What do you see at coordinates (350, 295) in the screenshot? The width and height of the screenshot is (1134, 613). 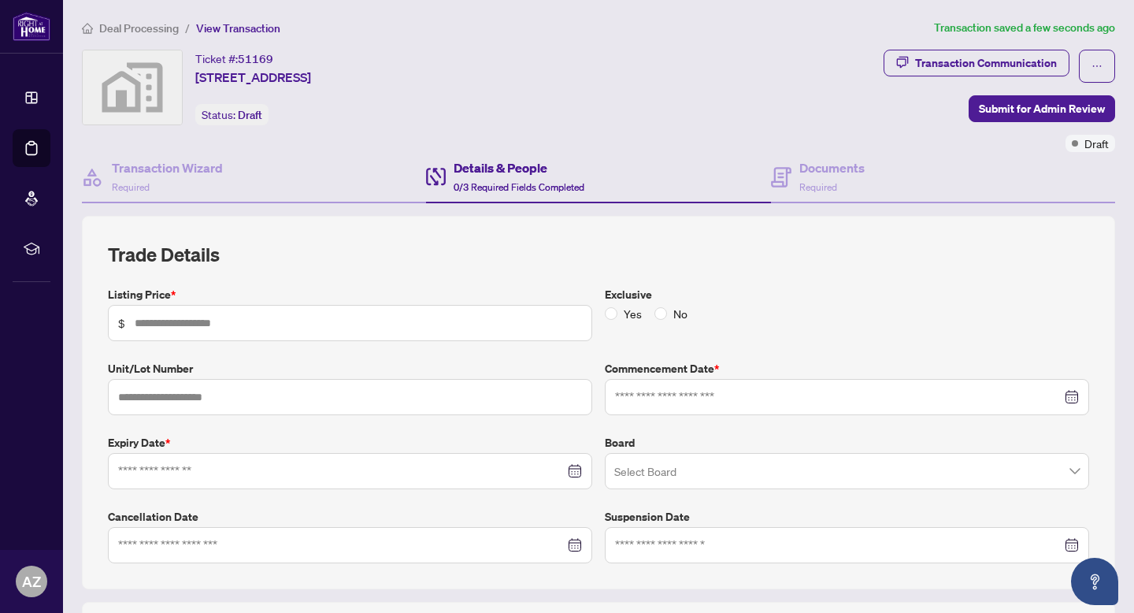 I see `label: Listing Price` at bounding box center [350, 295].